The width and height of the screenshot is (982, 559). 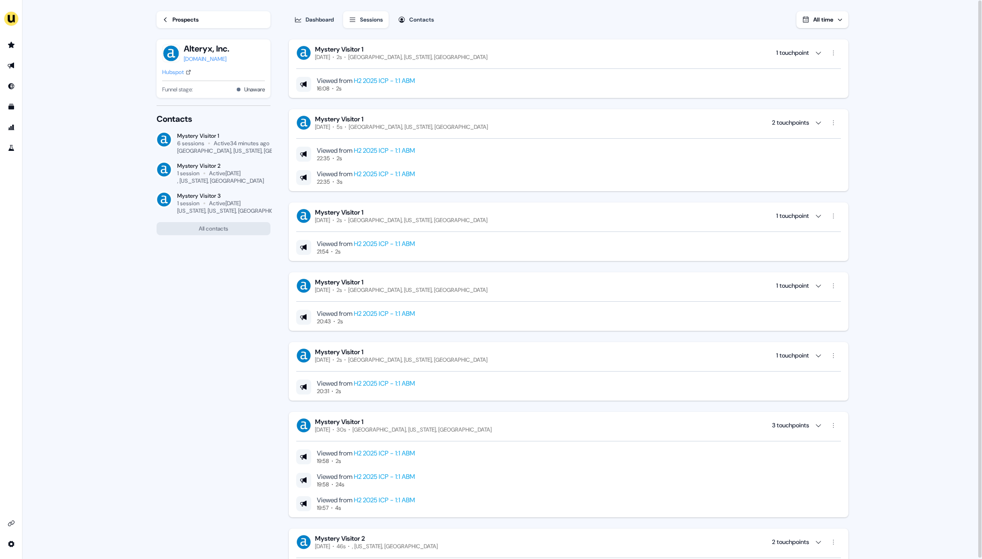 What do you see at coordinates (241, 143) in the screenshot?
I see `div: Active 34 minutes ago` at bounding box center [241, 143].